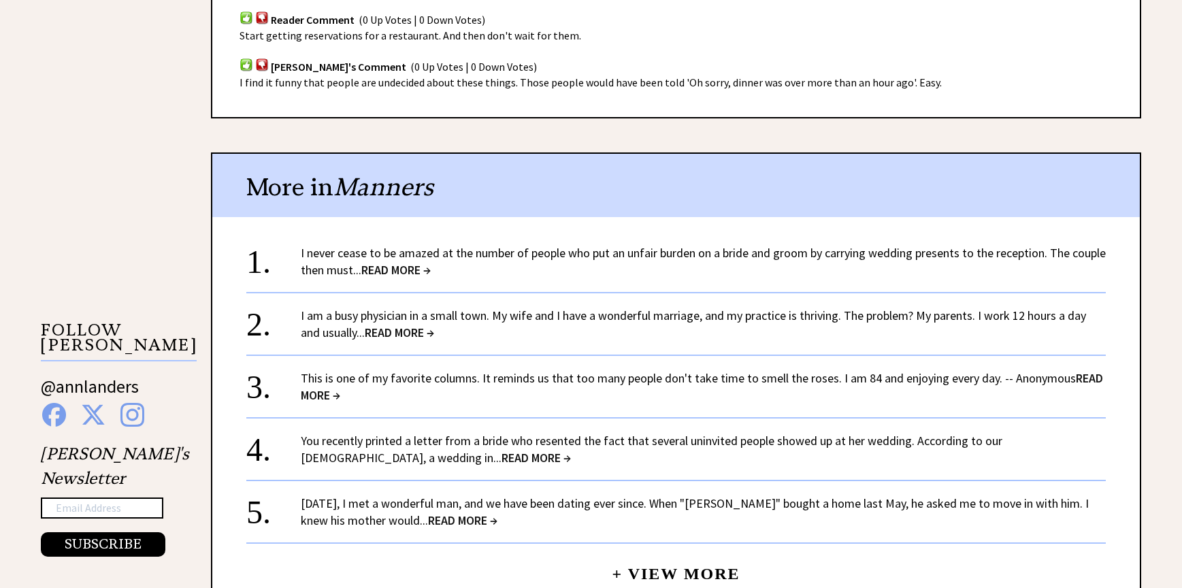  Describe the element at coordinates (312, 20) in the screenshot. I see `span: Reader Comment` at that location.